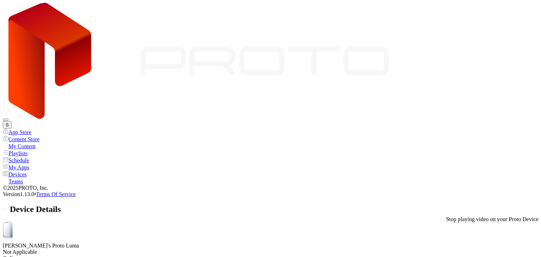 The image size is (541, 257). I want to click on div: Playlists, so click(270, 153).